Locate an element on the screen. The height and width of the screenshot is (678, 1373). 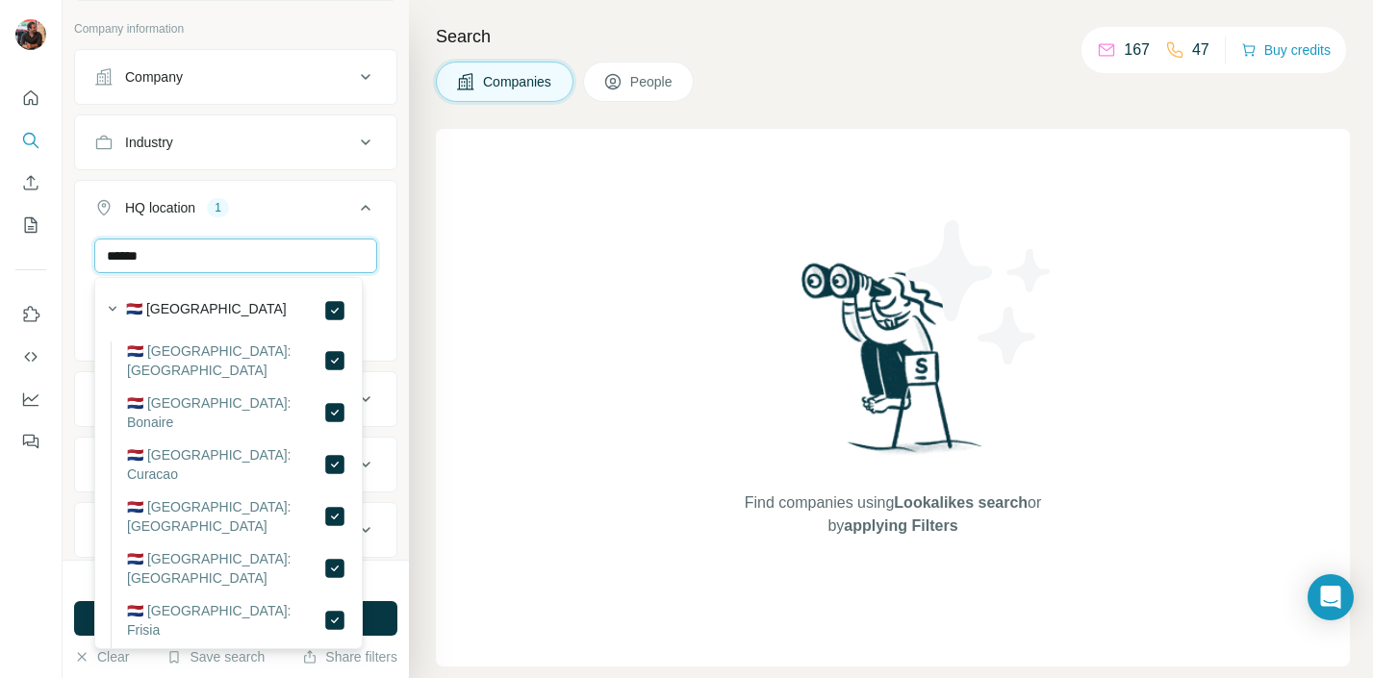
button: Dashboard is located at coordinates (31, 399).